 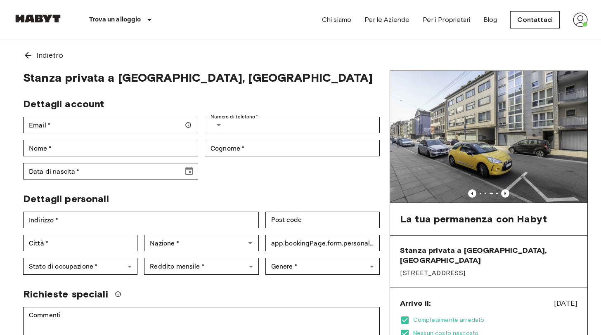 I want to click on div: Nome, so click(x=111, y=148).